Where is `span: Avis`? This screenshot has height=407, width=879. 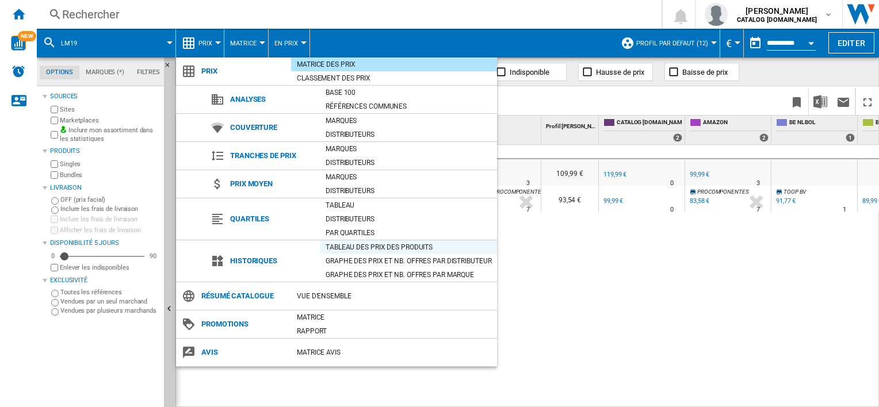
span: Avis is located at coordinates (243, 353).